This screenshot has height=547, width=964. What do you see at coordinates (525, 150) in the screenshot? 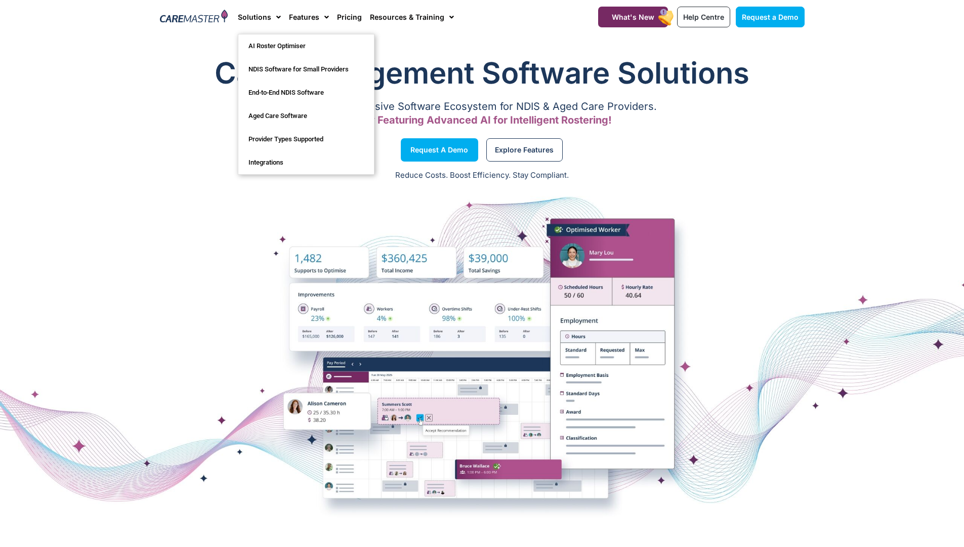
I see `span: Explore Features` at bounding box center [525, 150].